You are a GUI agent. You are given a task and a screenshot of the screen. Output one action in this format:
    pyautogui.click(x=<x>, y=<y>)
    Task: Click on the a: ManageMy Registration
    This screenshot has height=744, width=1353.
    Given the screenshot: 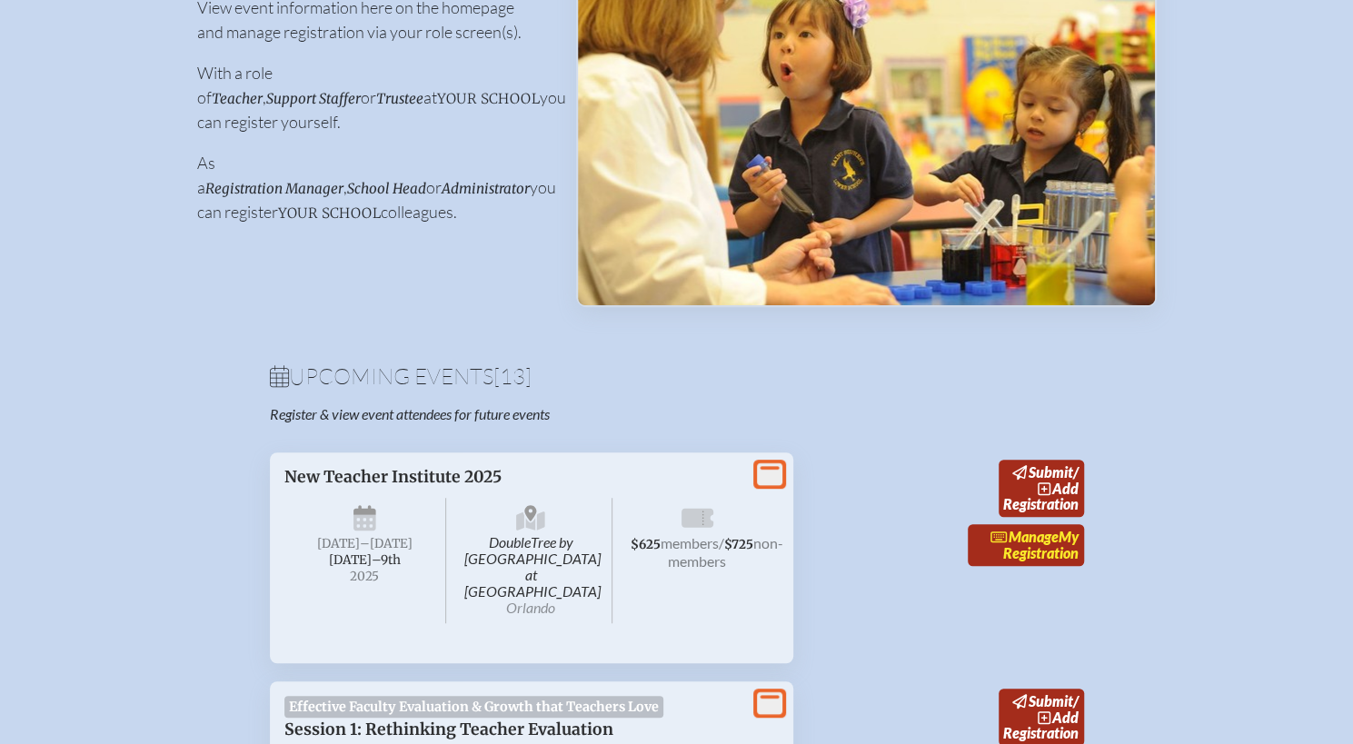 What is the action you would take?
    pyautogui.click(x=1026, y=545)
    